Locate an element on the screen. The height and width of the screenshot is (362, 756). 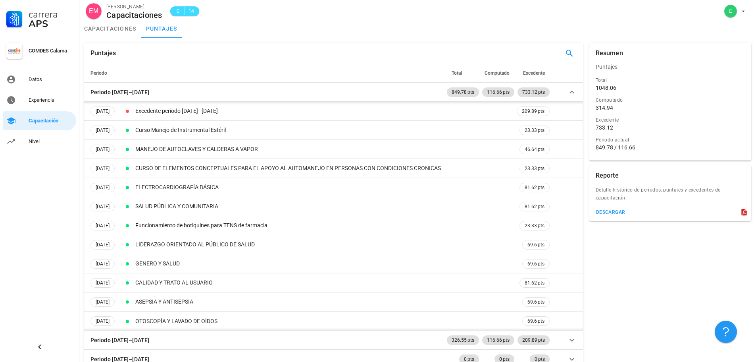
td: CALIDAD Y TRATO AL USUARIO is located at coordinates (324, 283).